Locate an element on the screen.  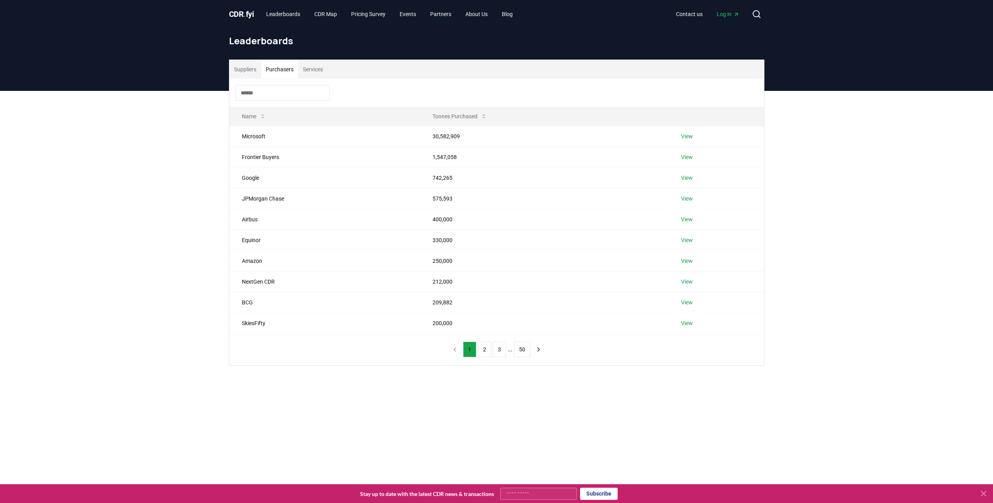
td: Microsoft is located at coordinates (325, 136).